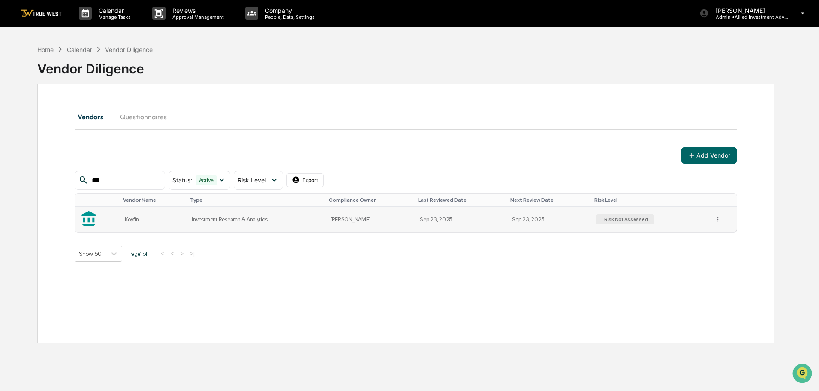  Describe the element at coordinates (88, 180) in the screenshot. I see `span: Attestations` at that location.